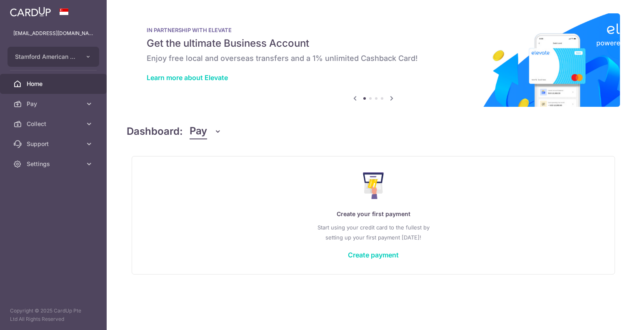  What do you see at coordinates (53, 57) in the screenshot?
I see `button: Stamford American International School Pte Ltd` at bounding box center [53, 57].